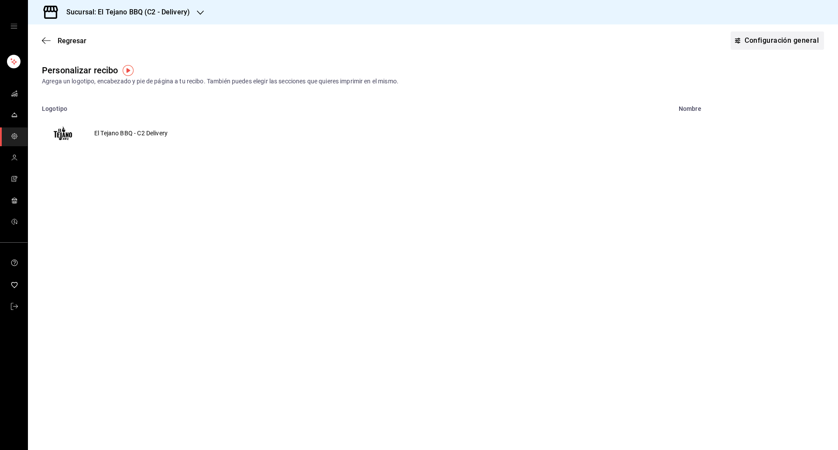  I want to click on a: Configuración general, so click(777, 41).